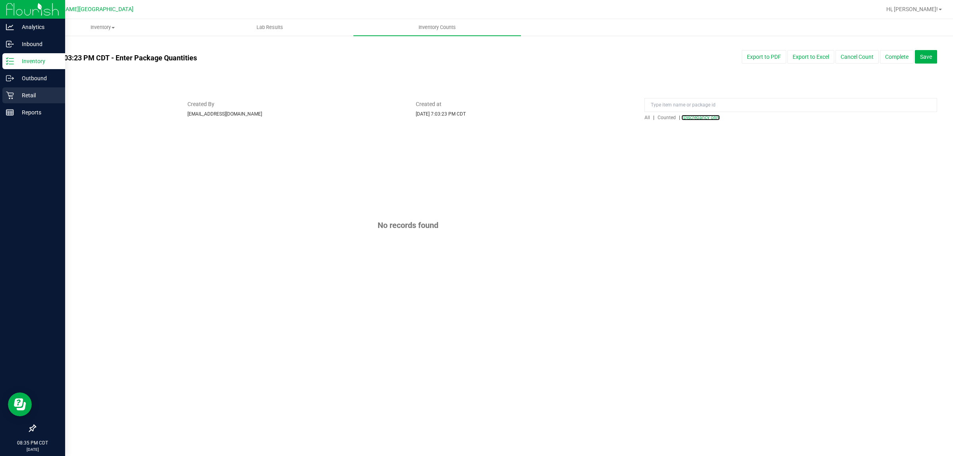  What do you see at coordinates (105, 104) in the screenshot?
I see `span: Status` at bounding box center [105, 104].